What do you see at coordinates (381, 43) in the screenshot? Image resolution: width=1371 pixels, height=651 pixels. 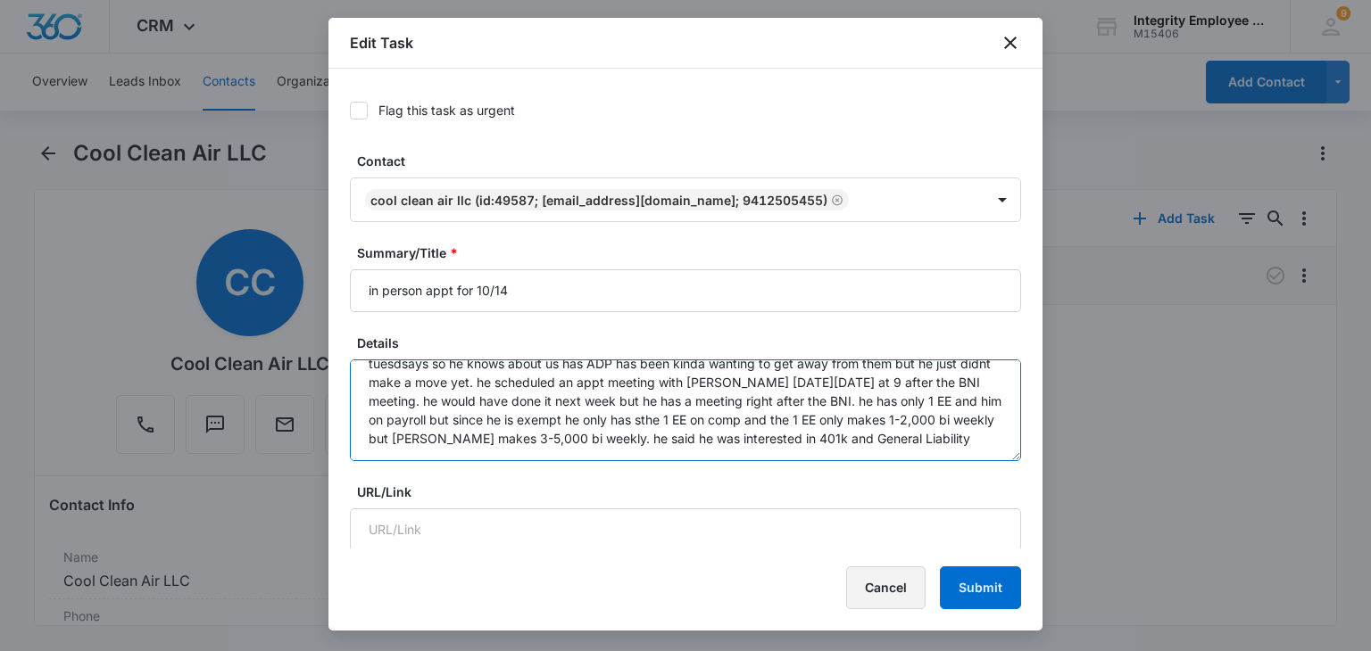 I see `h1: Edit Task` at bounding box center [381, 43].